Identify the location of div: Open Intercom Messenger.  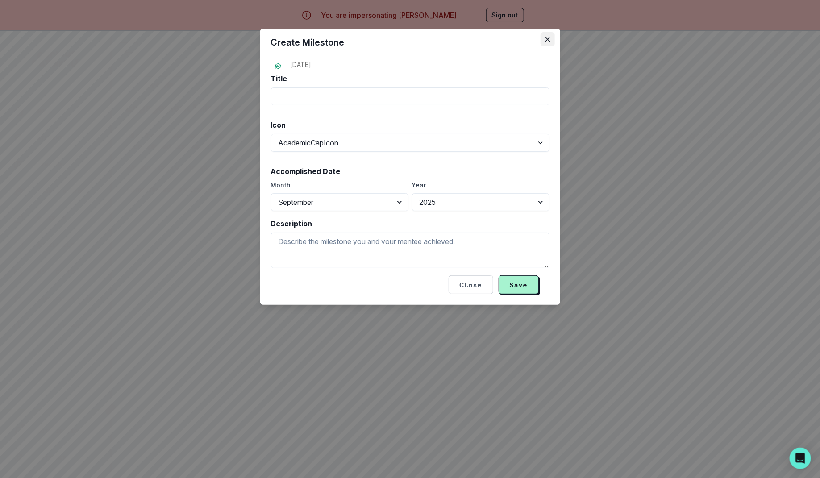
(801, 459).